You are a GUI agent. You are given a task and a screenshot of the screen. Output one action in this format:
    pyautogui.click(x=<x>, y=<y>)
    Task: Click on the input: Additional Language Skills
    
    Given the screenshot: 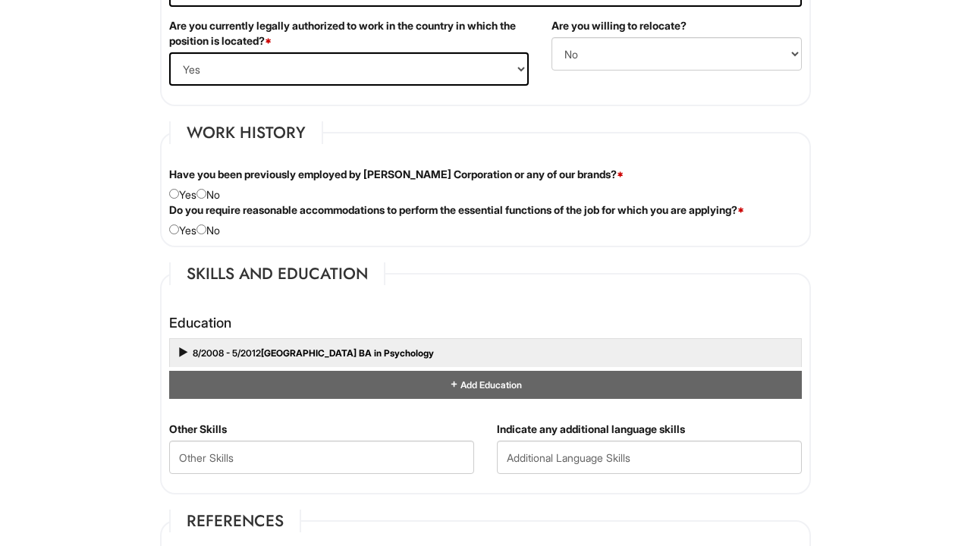 What is the action you would take?
    pyautogui.click(x=650, y=458)
    